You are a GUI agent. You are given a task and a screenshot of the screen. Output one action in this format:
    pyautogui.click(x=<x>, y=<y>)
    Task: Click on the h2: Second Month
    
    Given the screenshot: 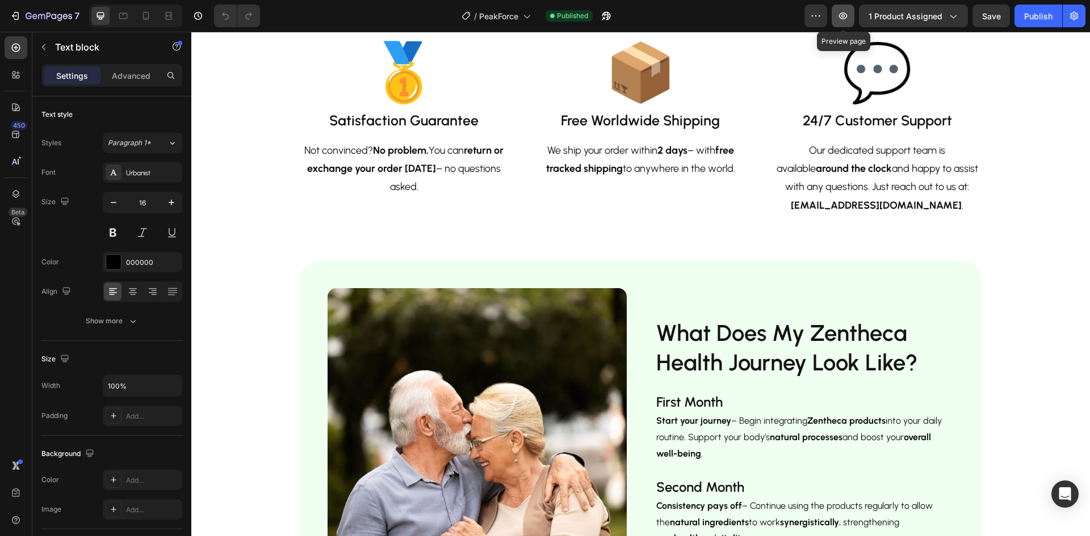 What is the action you would take?
    pyautogui.click(x=613, y=455)
    